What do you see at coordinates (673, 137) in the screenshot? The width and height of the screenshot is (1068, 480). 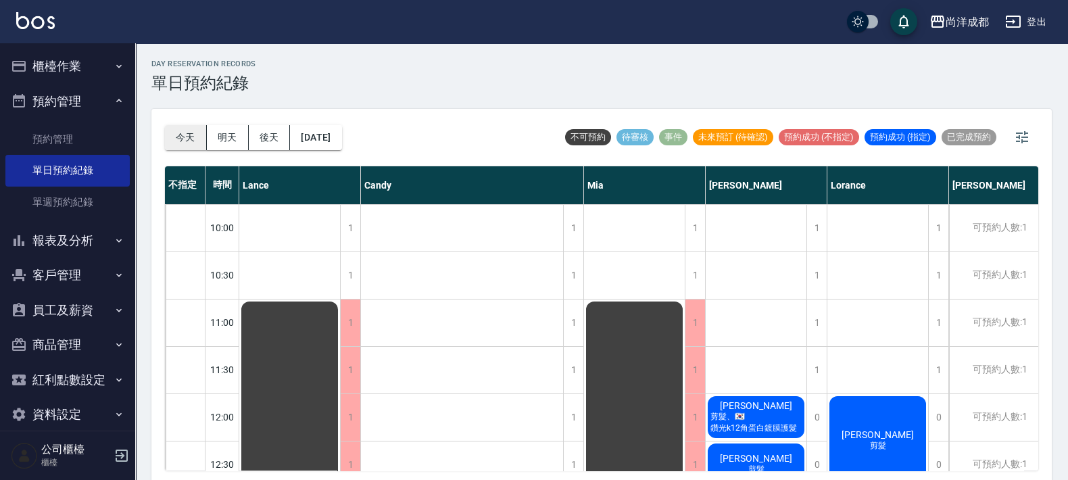 I see `span: 事件` at bounding box center [673, 137].